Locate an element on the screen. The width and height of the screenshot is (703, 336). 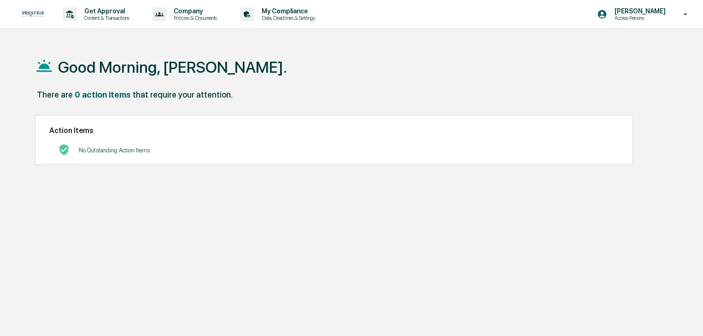
p: Company is located at coordinates (194, 11).